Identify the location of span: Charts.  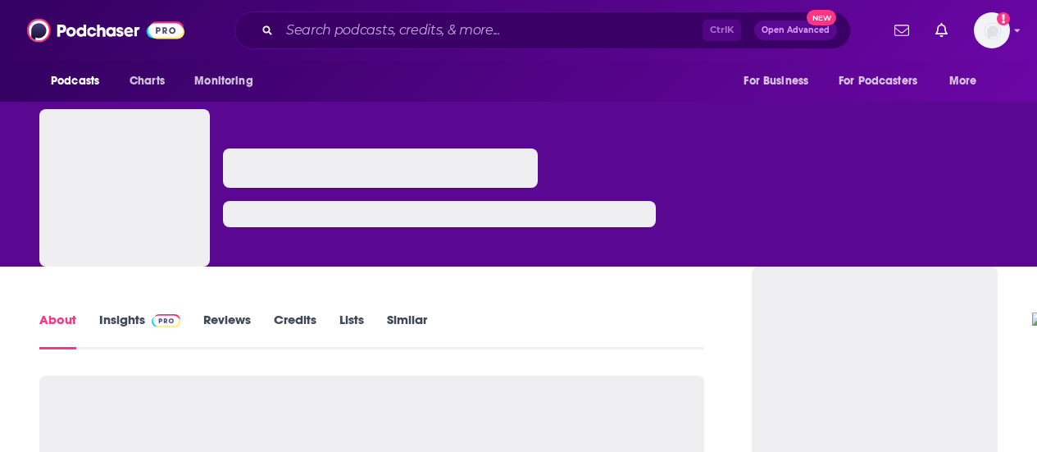
(147, 81).